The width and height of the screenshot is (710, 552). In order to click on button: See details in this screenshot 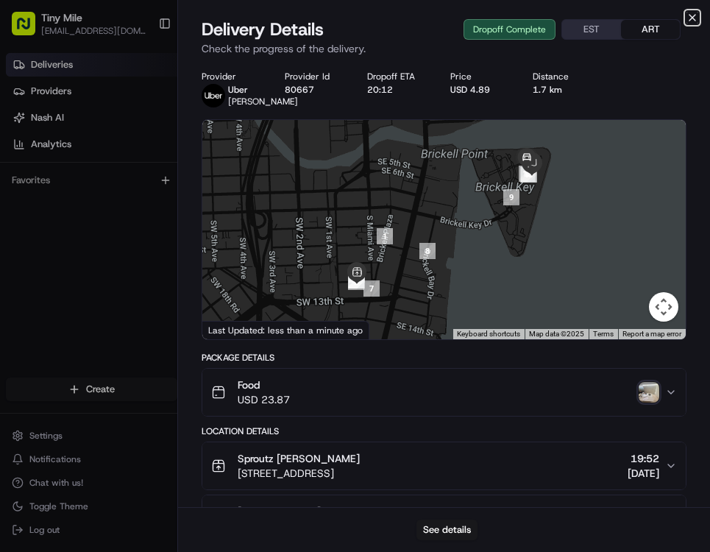, I will do `click(447, 530)`.